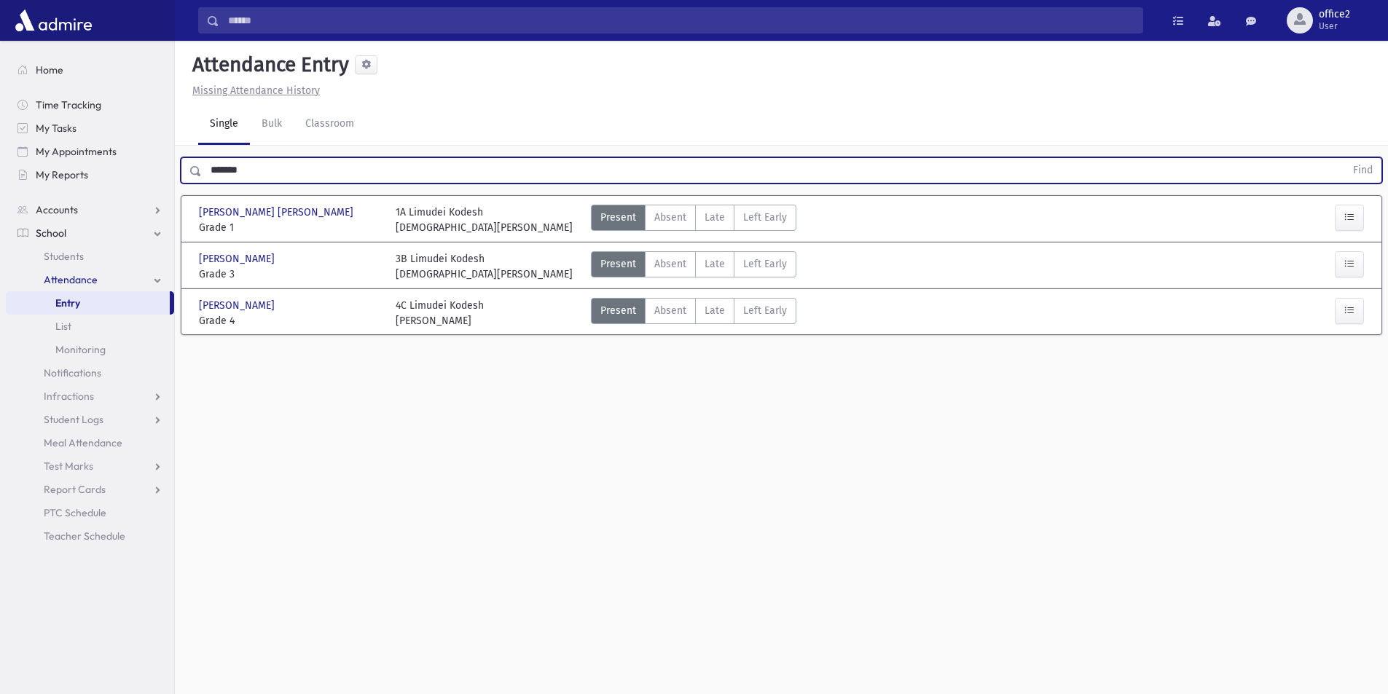 Image resolution: width=1388 pixels, height=694 pixels. Describe the element at coordinates (90, 280) in the screenshot. I see `a: Attendance` at that location.